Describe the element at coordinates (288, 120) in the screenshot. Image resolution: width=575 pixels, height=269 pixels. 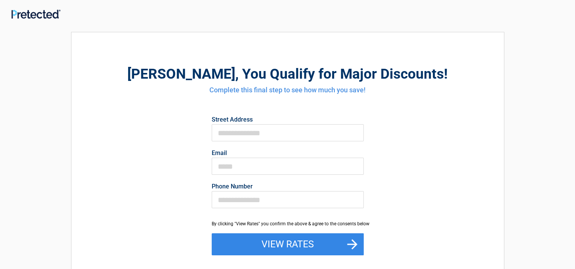
I see `label: Street Address` at that location.